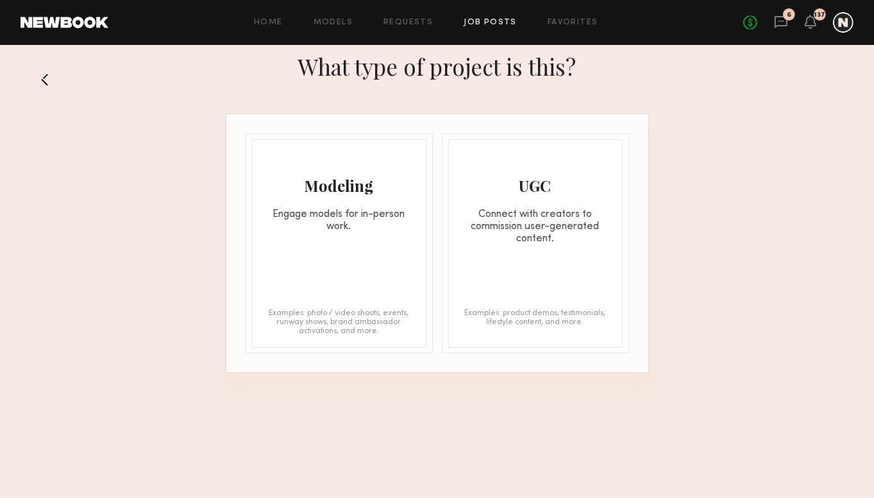 This screenshot has height=498, width=874. I want to click on div: Examples: product demos, testimonials, lifestyle content, and more., so click(536, 321).